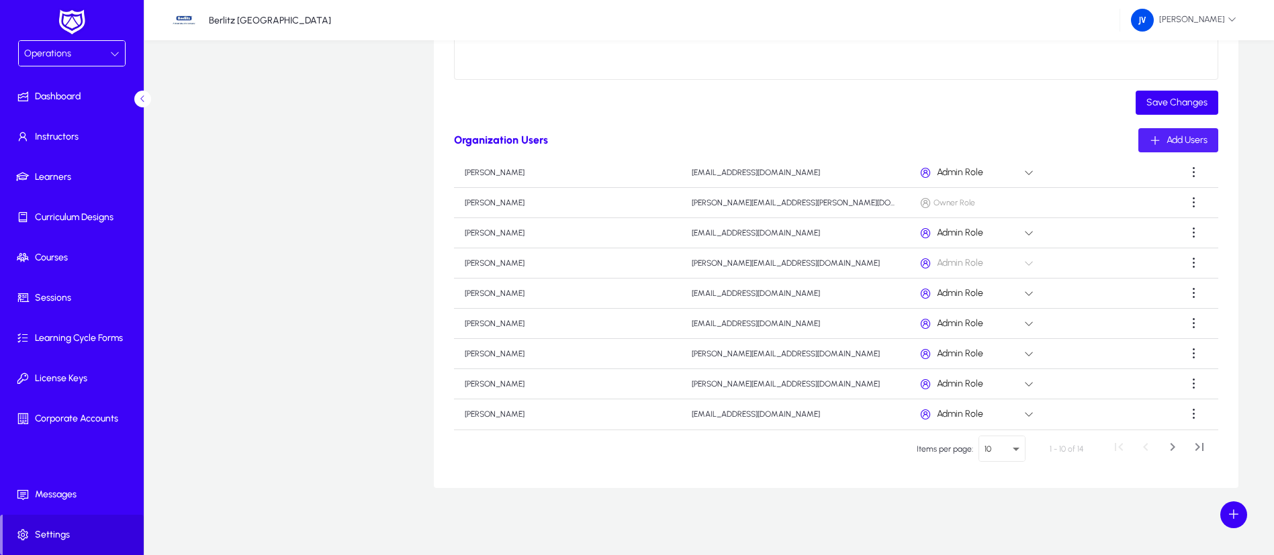 This screenshot has height=555, width=1274. What do you see at coordinates (1022, 203) in the screenshot?
I see `span: Owner Role` at bounding box center [1022, 203].